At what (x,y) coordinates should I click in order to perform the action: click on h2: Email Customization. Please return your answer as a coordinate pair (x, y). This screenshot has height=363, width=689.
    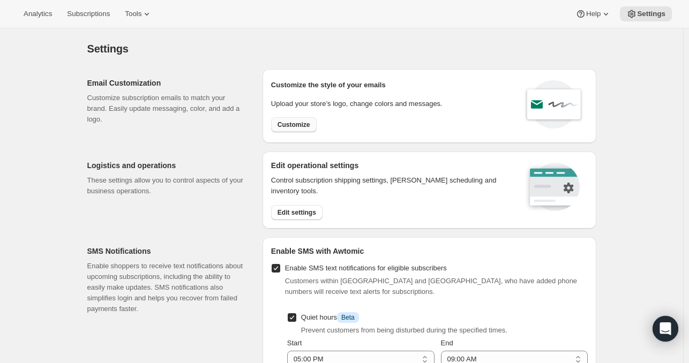
    Looking at the image, I should click on (166, 83).